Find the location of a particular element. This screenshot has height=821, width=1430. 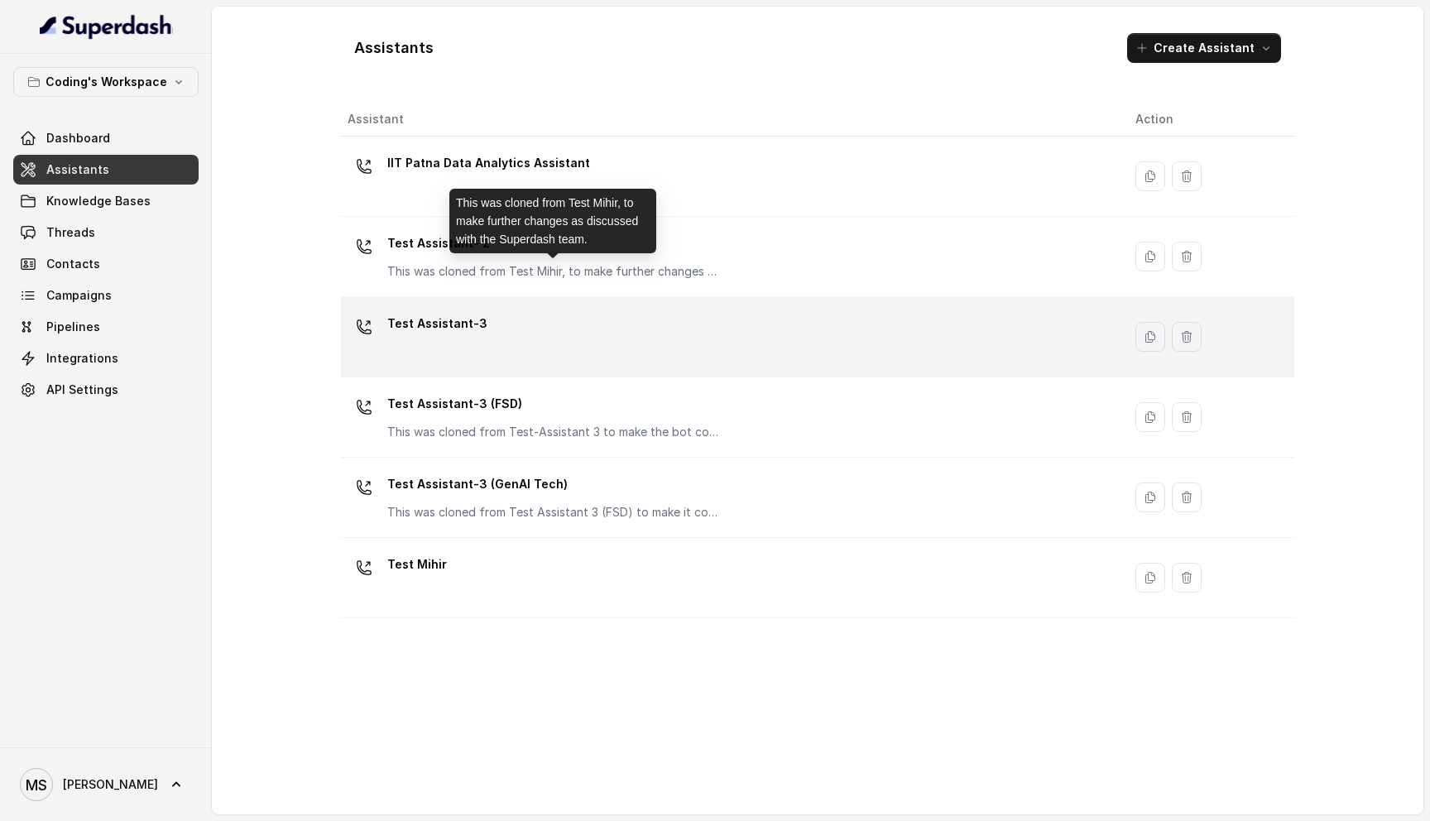

p: This was cloned from Test Assistant 3 (FSD) to make it compatible with the Gen AI tech course is located at coordinates (553, 512).